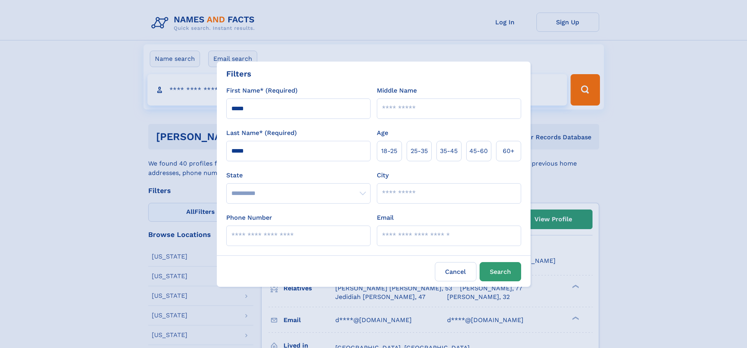 The image size is (747, 348). What do you see at coordinates (239, 74) in the screenshot?
I see `div: Filters` at bounding box center [239, 74].